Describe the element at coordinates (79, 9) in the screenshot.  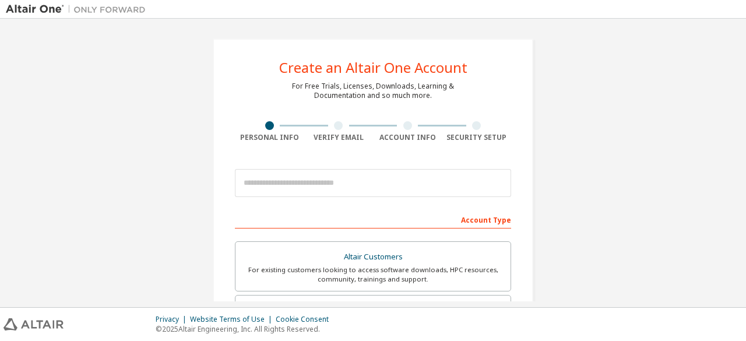
I see `img: Altair One` at that location.